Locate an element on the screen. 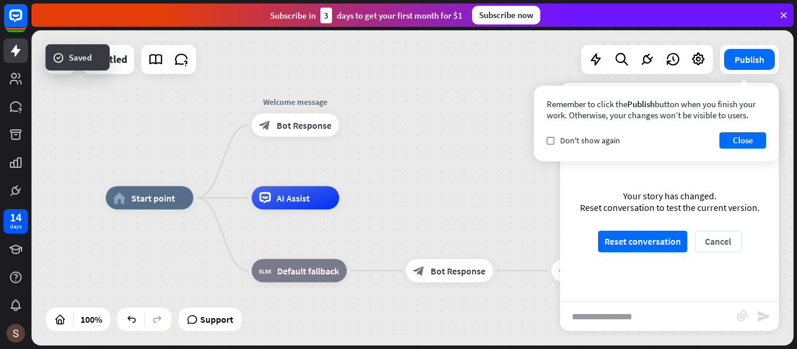 This screenshot has width=797, height=349. i: block_fallback is located at coordinates (265, 271).